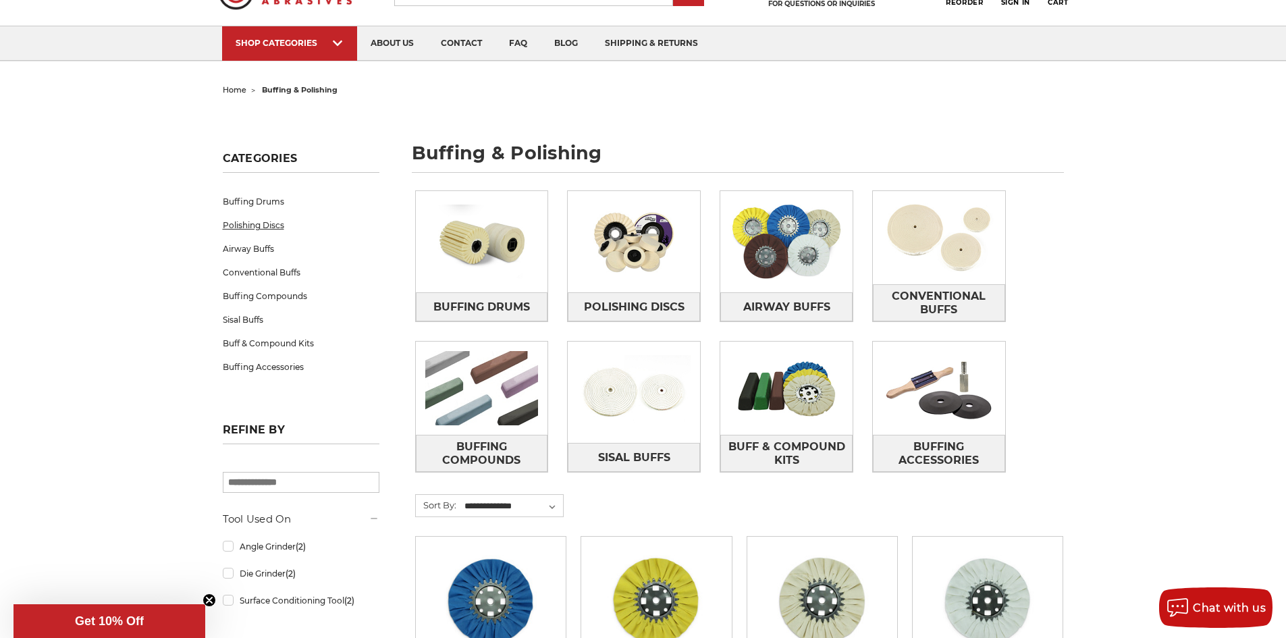 The height and width of the screenshot is (638, 1286). I want to click on button: Close teaser, so click(209, 600).